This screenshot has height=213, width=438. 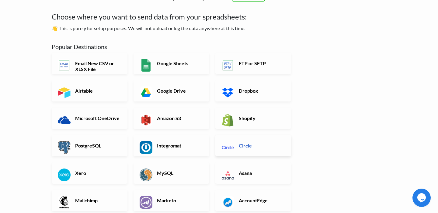 I want to click on h6: Google Sheets, so click(x=179, y=63).